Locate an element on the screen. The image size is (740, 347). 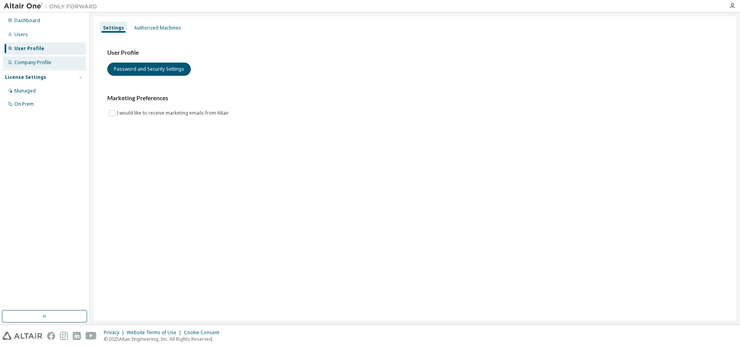
div: Authorized Machines is located at coordinates (157, 28).